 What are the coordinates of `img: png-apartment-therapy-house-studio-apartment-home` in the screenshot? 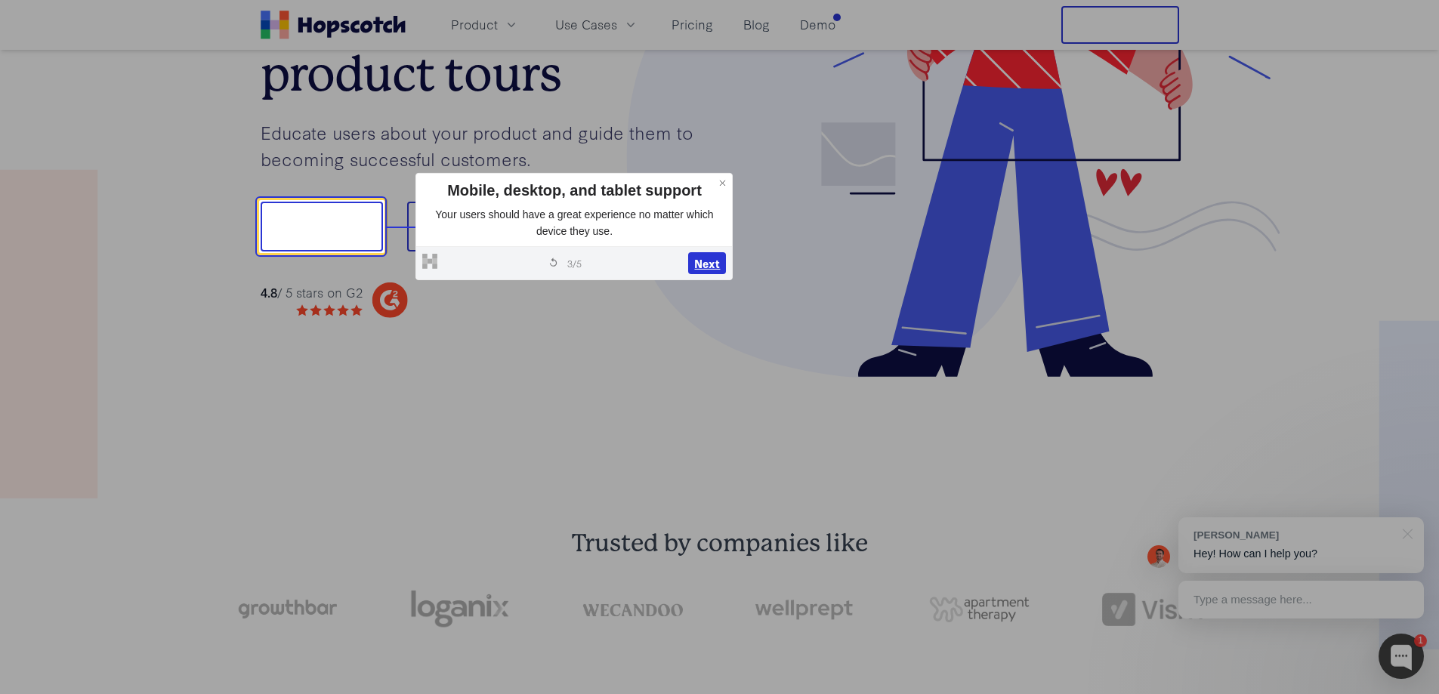 It's located at (979, 610).